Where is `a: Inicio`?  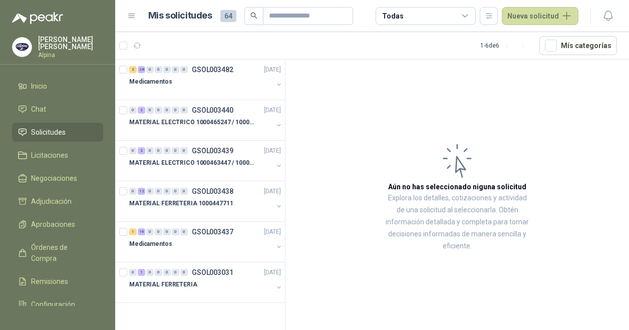
a: Inicio is located at coordinates (58, 86).